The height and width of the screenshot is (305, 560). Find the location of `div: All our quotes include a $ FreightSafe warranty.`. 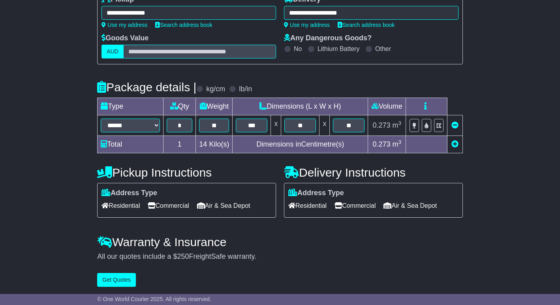

div: All our quotes include a $ FreightSafe warranty. is located at coordinates (280, 257).